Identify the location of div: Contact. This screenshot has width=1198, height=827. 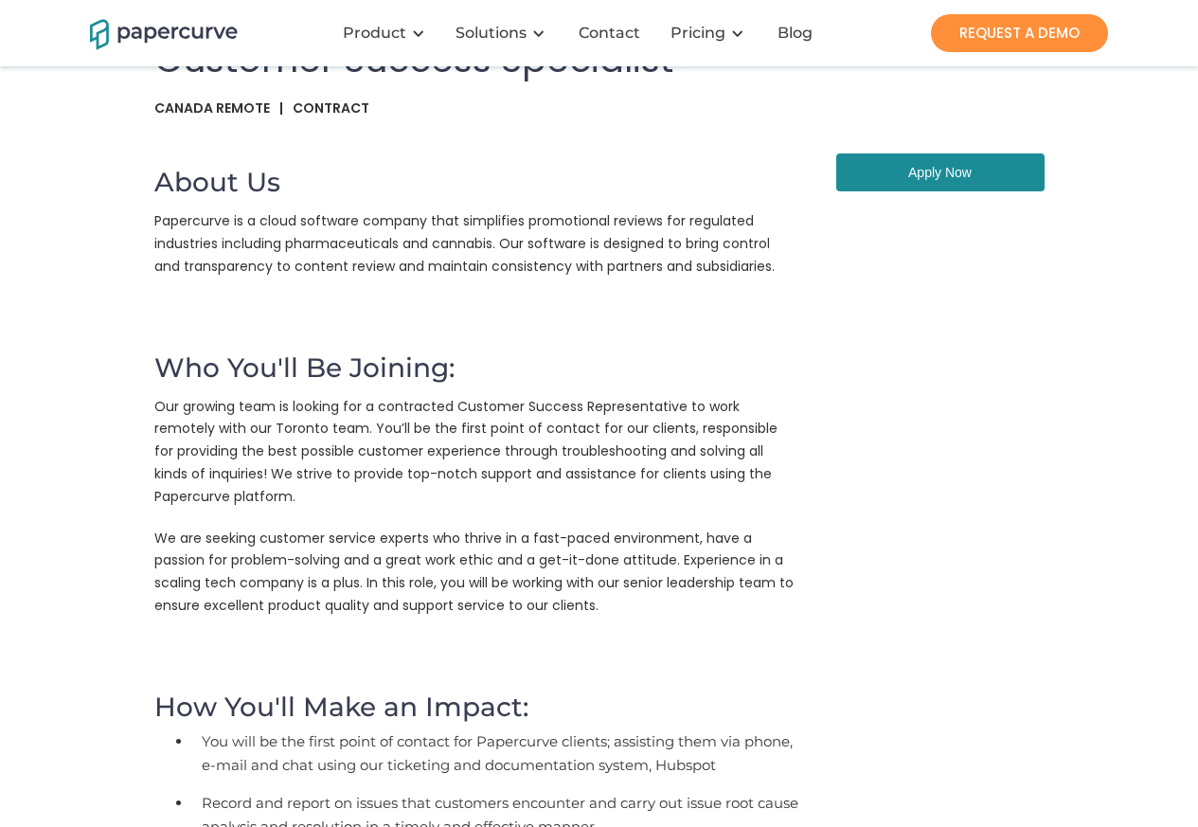
(609, 33).